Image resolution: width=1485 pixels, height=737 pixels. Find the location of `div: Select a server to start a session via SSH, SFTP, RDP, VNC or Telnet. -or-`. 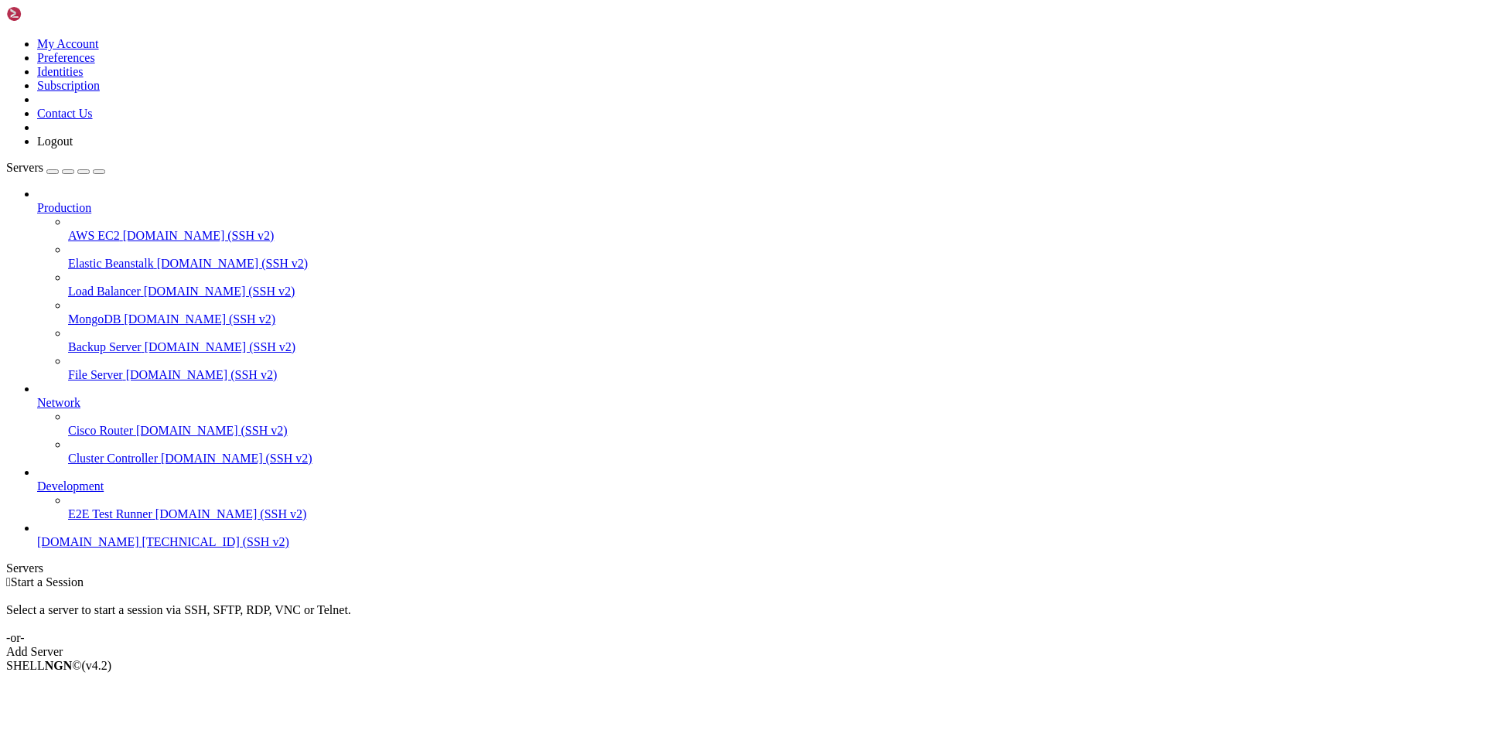

div: Select a server to start a session via SSH, SFTP, RDP, VNC or Telnet. -or- is located at coordinates (743, 617).